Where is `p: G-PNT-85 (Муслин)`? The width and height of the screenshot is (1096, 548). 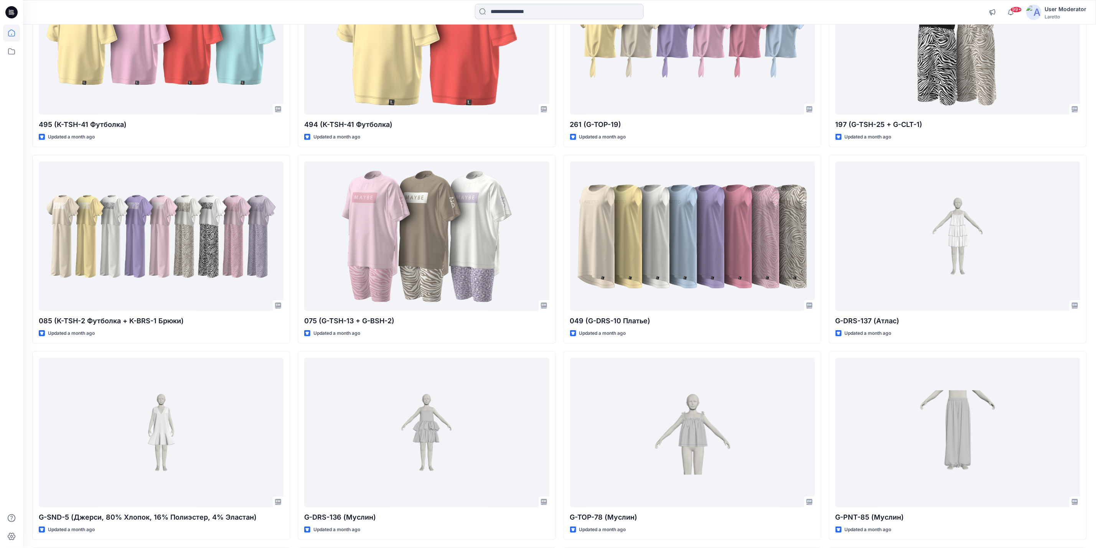 p: G-PNT-85 (Муслин) is located at coordinates (958, 517).